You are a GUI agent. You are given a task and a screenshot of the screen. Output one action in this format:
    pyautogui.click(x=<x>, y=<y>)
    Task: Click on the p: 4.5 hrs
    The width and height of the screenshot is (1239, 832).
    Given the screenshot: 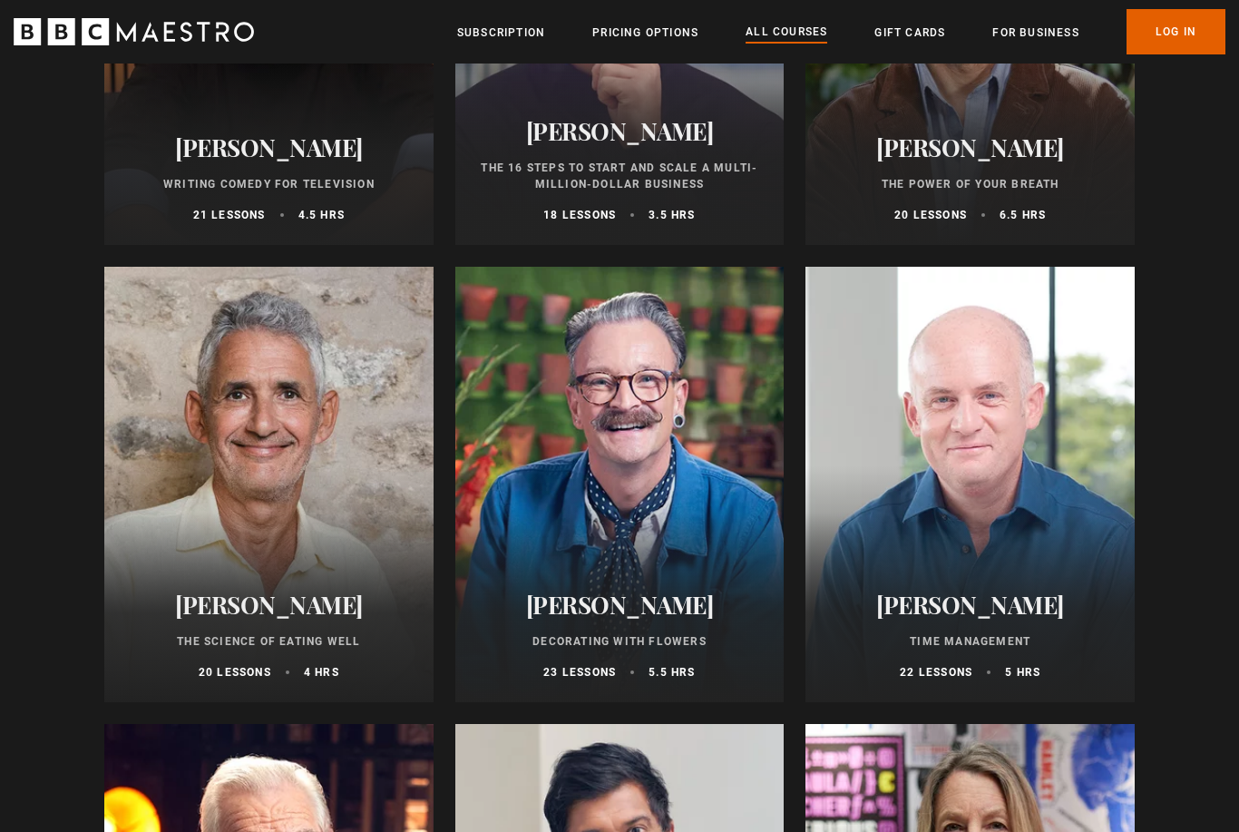 What is the action you would take?
    pyautogui.click(x=321, y=215)
    